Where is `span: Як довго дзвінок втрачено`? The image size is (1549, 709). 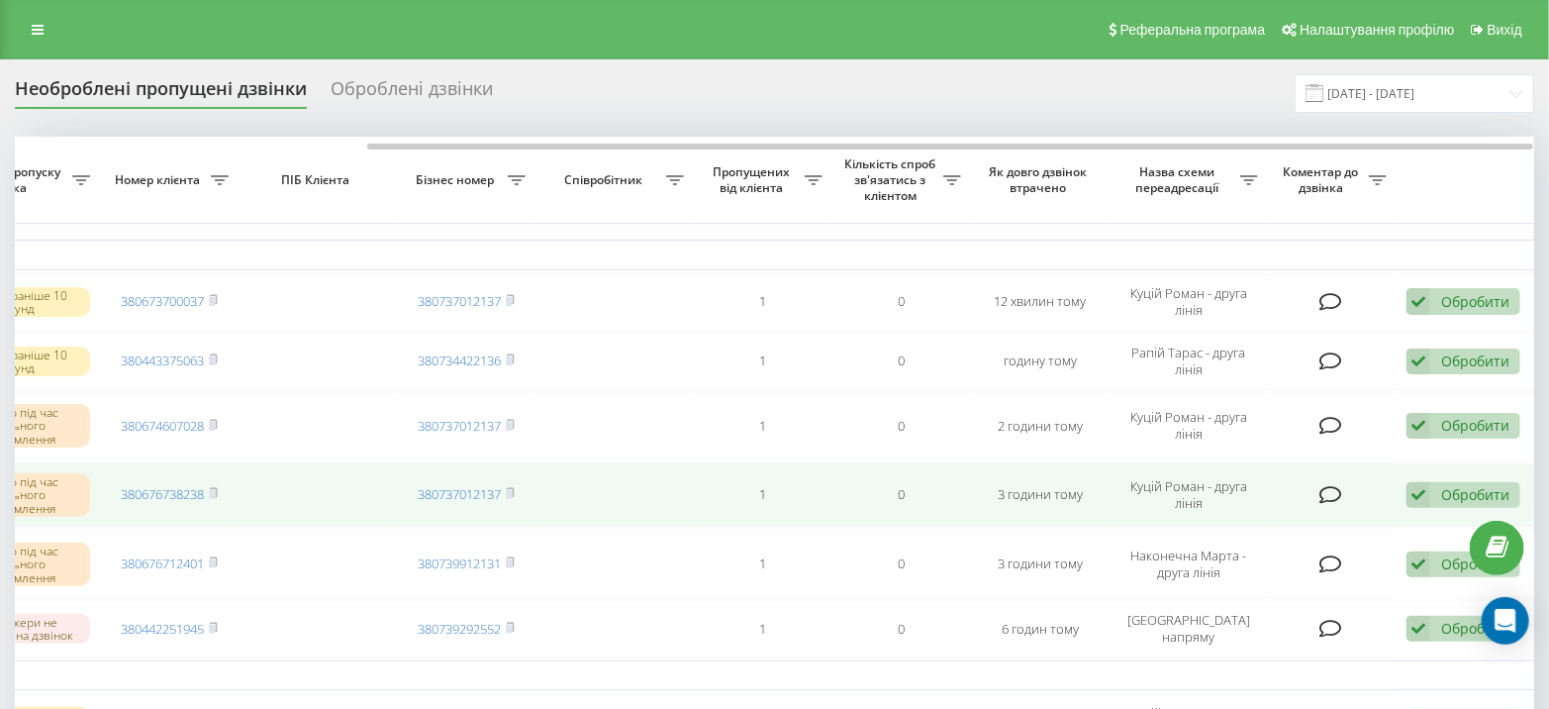
span: Як довго дзвінок втрачено is located at coordinates (1040, 179).